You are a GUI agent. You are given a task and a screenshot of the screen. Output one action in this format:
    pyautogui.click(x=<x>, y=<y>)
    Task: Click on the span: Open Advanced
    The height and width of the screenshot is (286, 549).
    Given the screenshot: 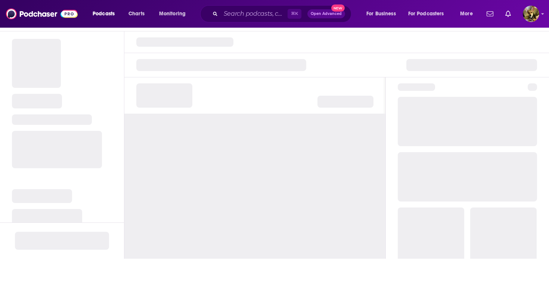 What is the action you would take?
    pyautogui.click(x=326, y=14)
    